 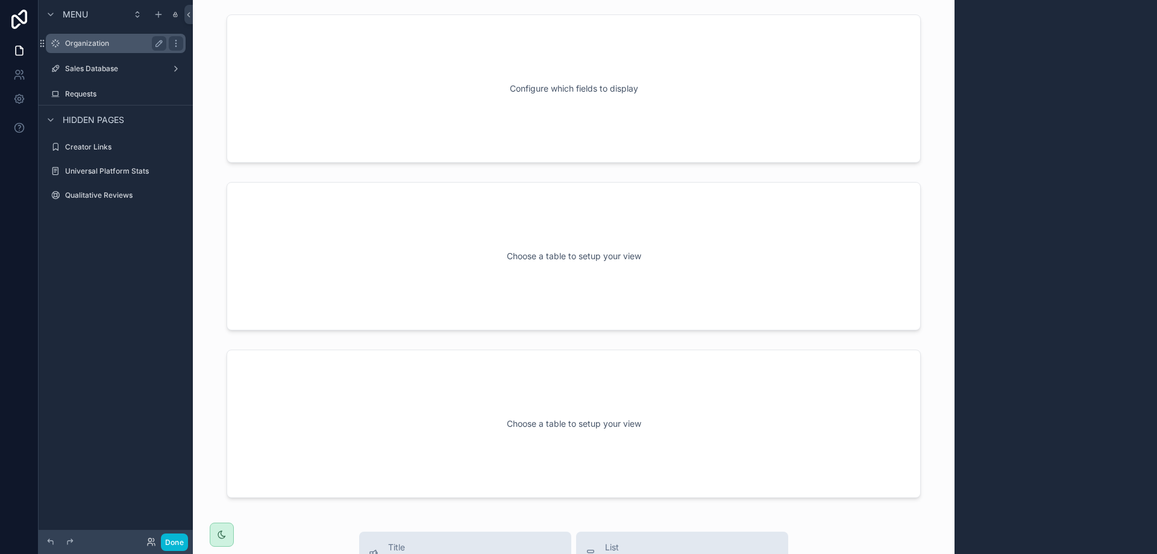 What do you see at coordinates (425, 547) in the screenshot?
I see `span: Title` at bounding box center [425, 547].